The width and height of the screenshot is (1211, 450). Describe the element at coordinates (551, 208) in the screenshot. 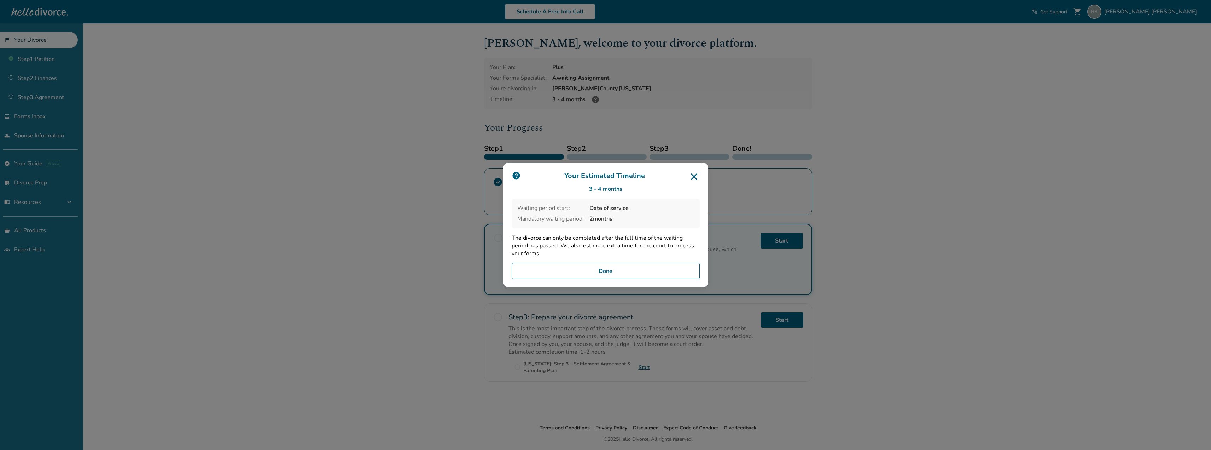

I see `span: Waiting period start:` at that location.